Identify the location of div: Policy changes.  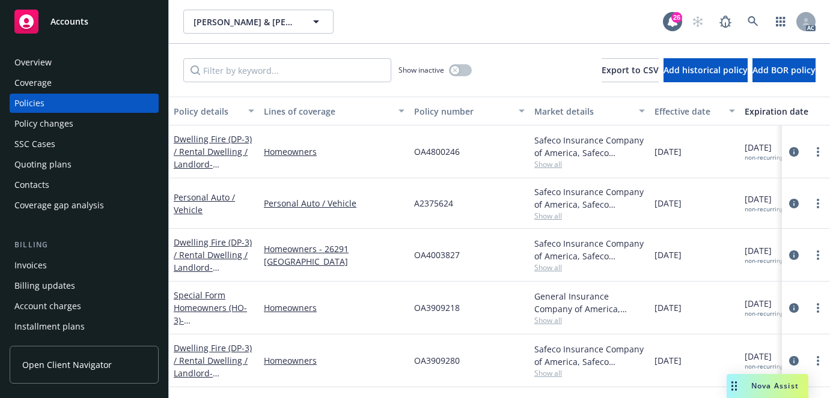
(44, 124).